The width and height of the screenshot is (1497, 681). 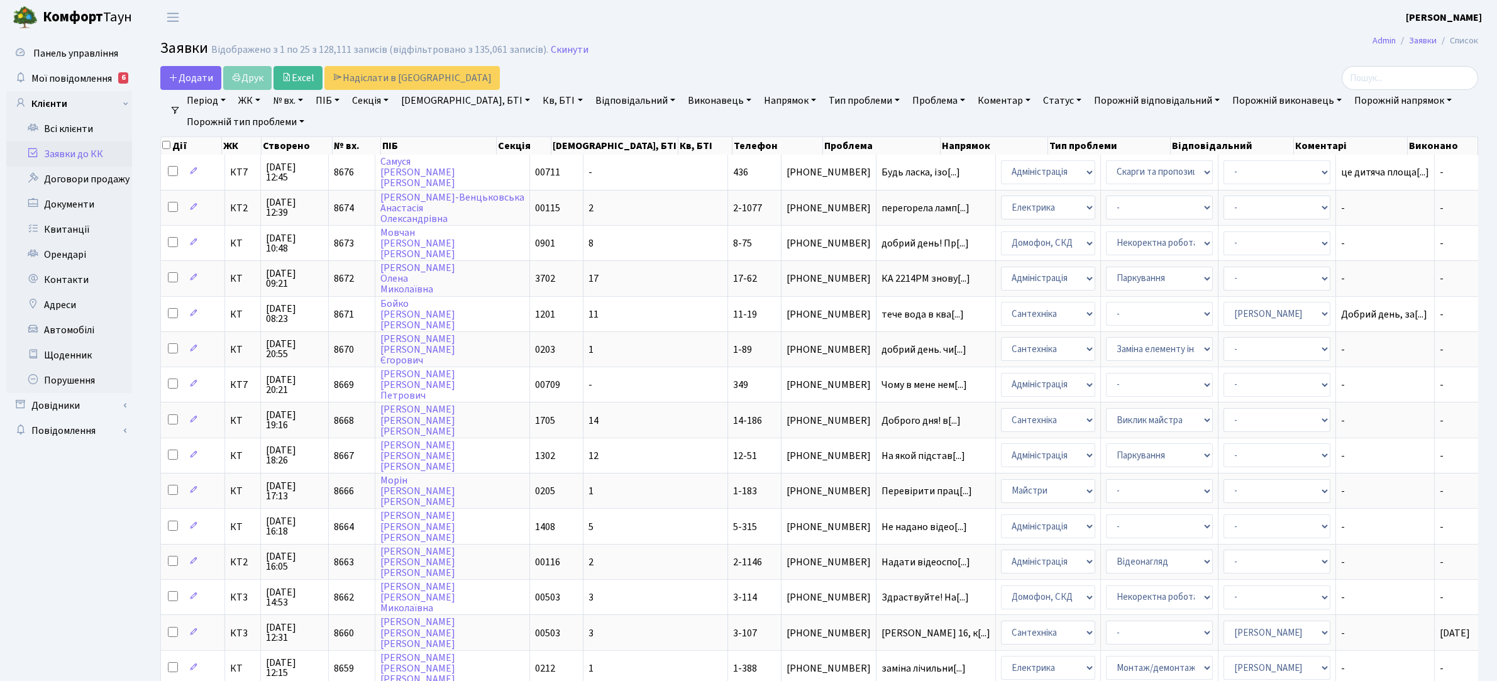 I want to click on span: 1302, so click(x=545, y=456).